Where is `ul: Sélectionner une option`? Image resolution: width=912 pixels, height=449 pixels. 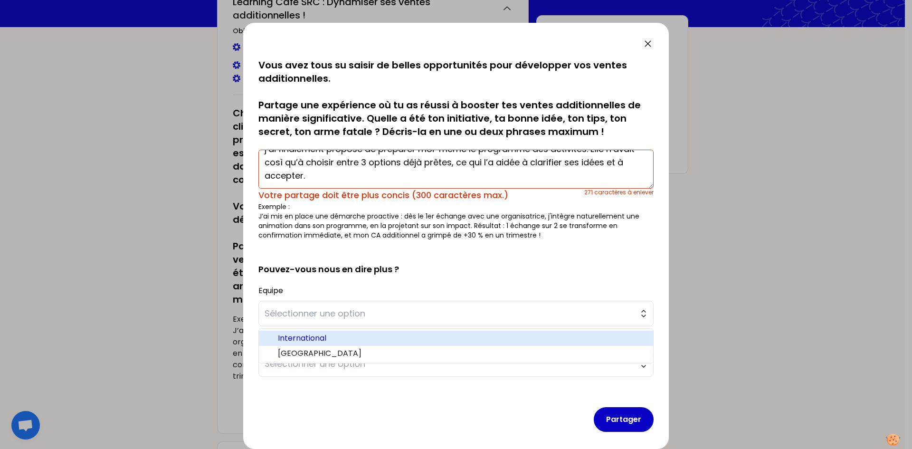 ul: Sélectionner une option is located at coordinates (456, 346).